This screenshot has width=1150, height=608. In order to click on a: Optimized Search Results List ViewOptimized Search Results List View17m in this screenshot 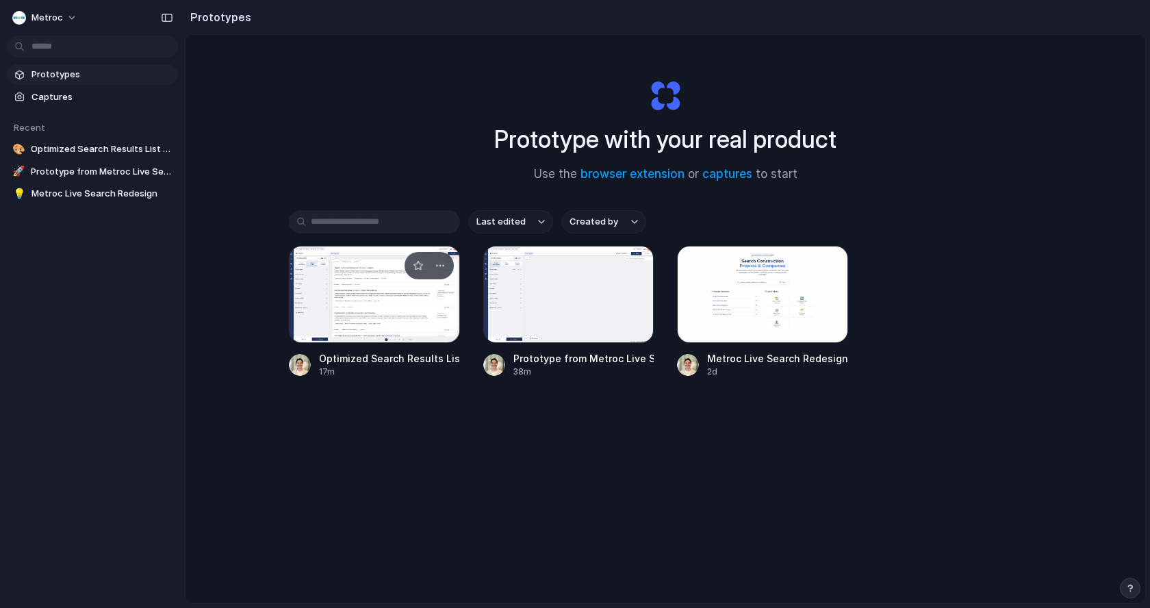, I will do `click(374, 311)`.